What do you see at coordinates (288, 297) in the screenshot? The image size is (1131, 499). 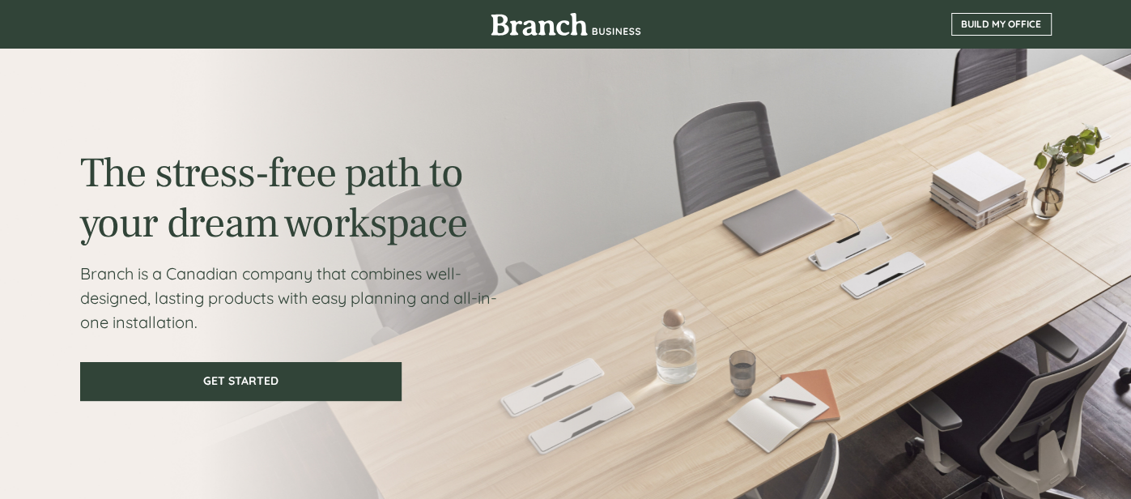 I see `span: Branch is a Canadian company that combines well-designed, lasting products with easy planning and...` at bounding box center [288, 297].